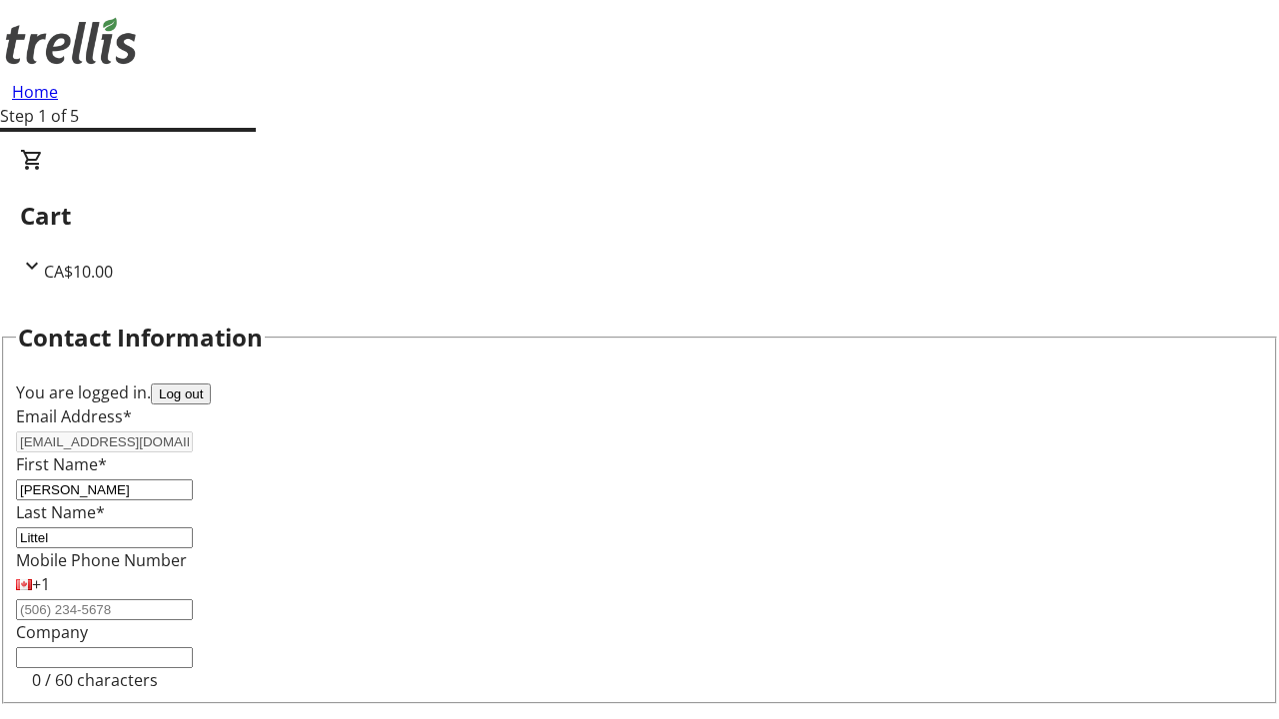  Describe the element at coordinates (52, 632) in the screenshot. I see `label: Company` at that location.